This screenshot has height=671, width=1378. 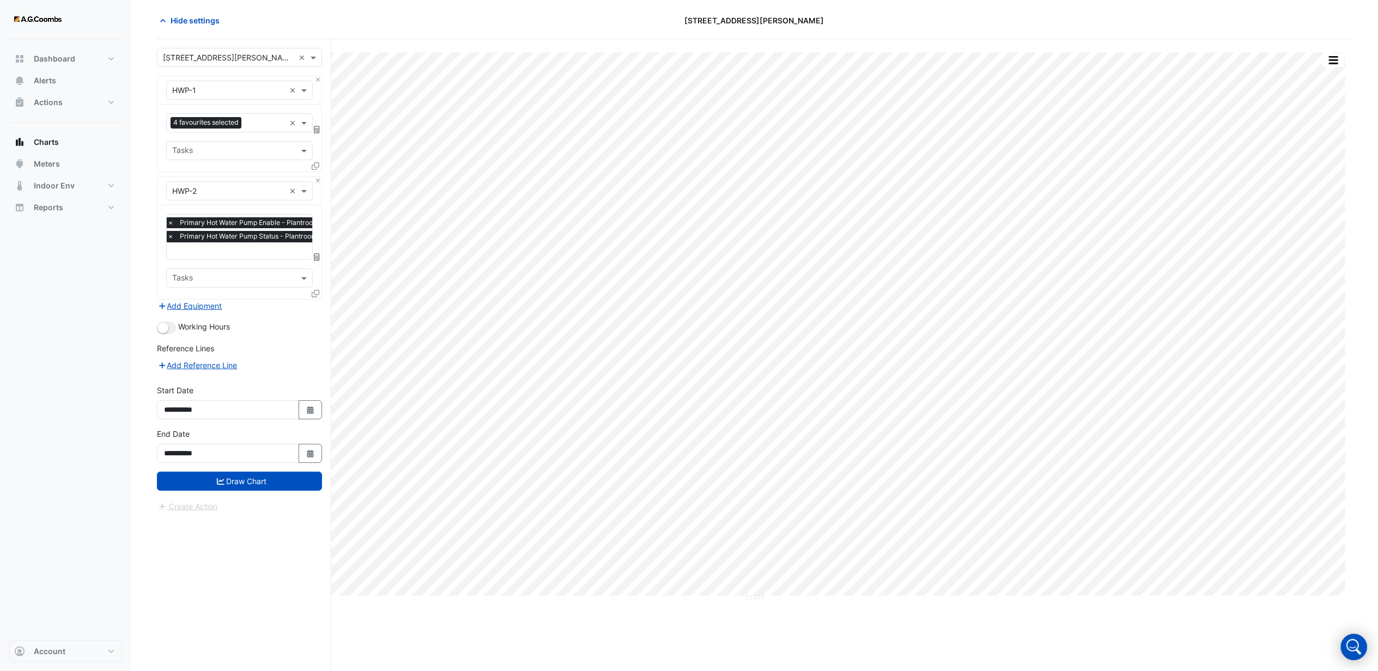 What do you see at coordinates (187, 505) in the screenshot?
I see `app-escalated-ticket-create-button: Please draw the charts first` at bounding box center [187, 505].